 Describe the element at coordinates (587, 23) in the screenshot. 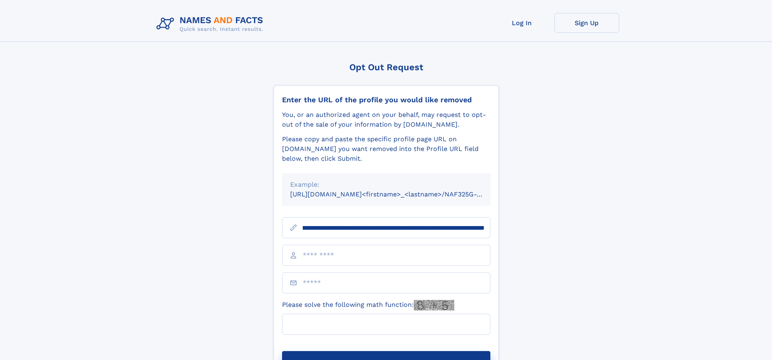

I see `a: Sign Up` at that location.